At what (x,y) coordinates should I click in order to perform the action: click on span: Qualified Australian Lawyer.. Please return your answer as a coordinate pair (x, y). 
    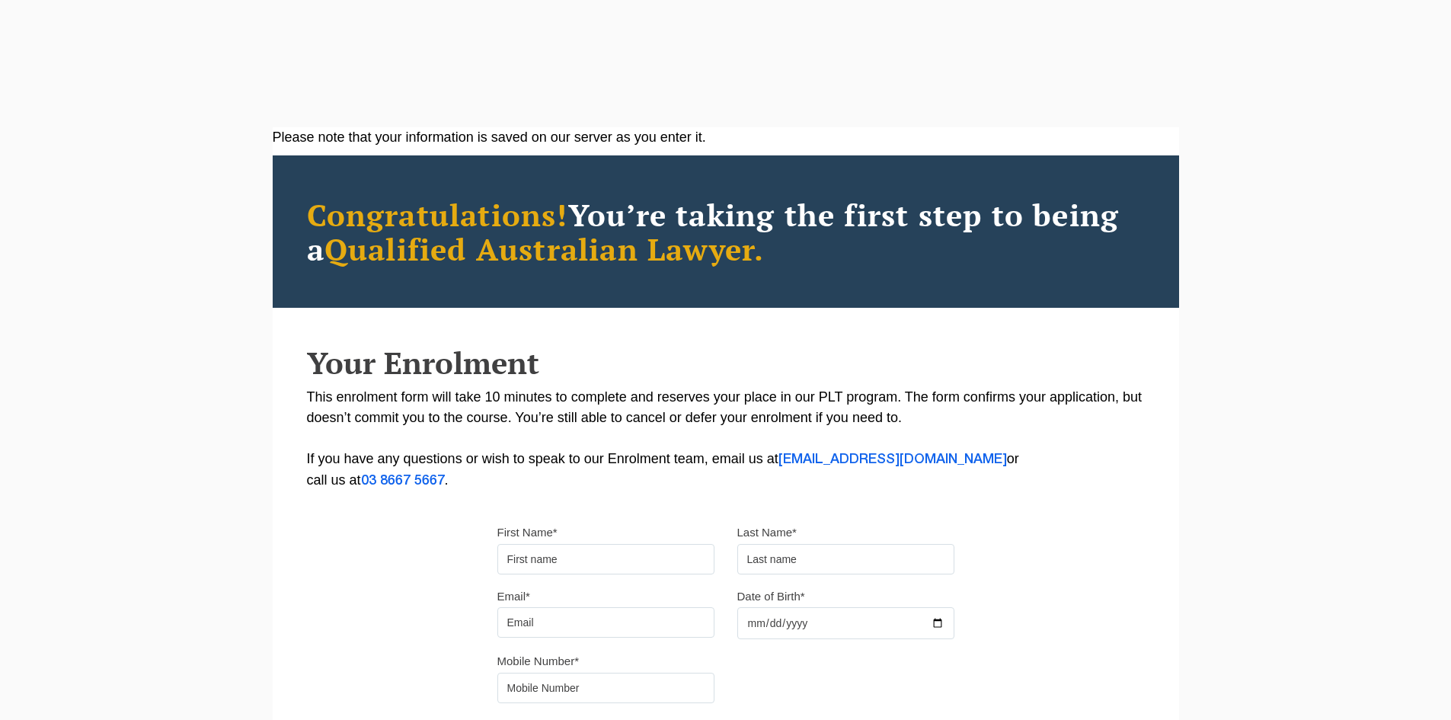
    Looking at the image, I should click on (545, 248).